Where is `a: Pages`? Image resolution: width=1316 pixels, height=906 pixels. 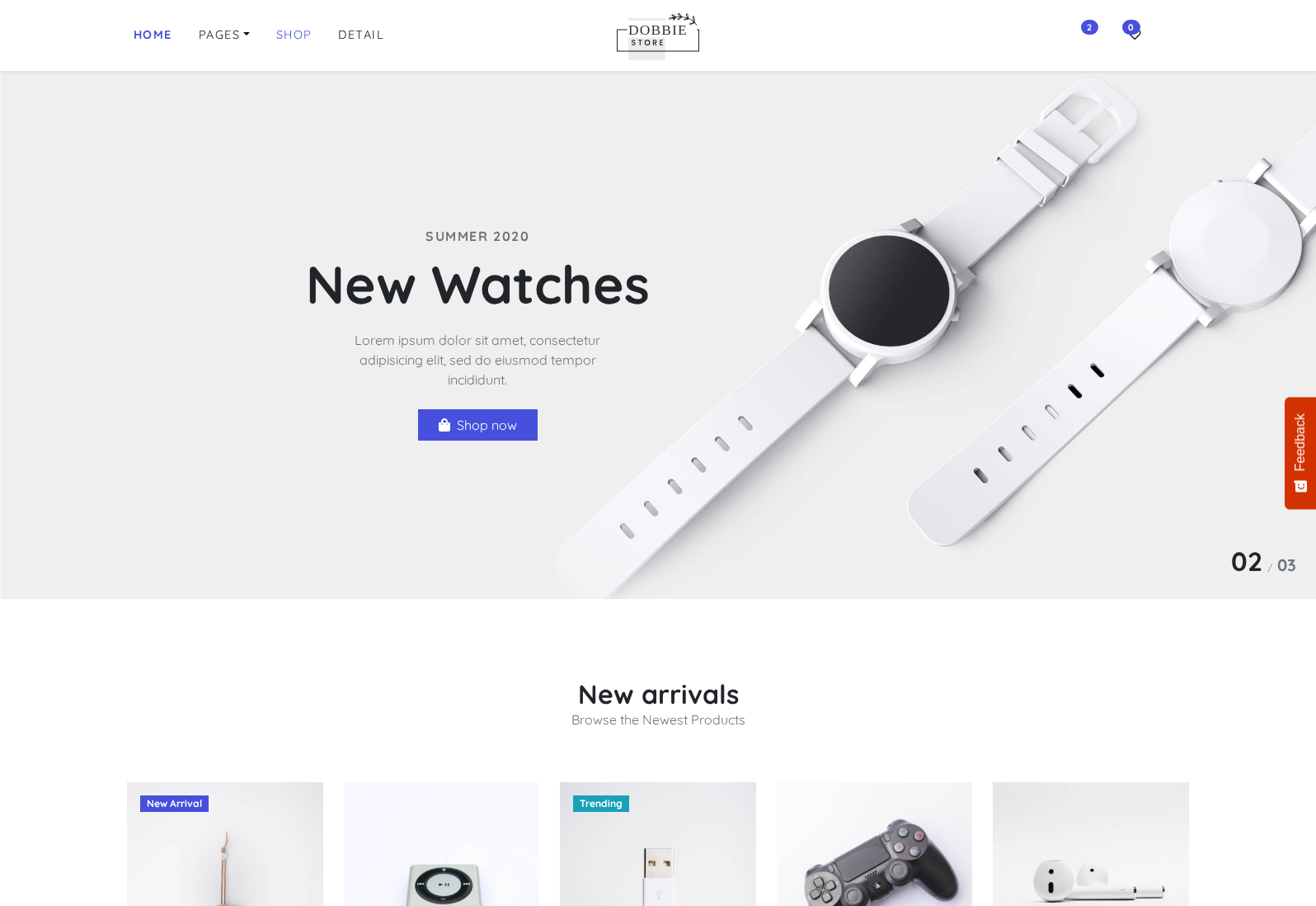 a: Pages is located at coordinates (225, 36).